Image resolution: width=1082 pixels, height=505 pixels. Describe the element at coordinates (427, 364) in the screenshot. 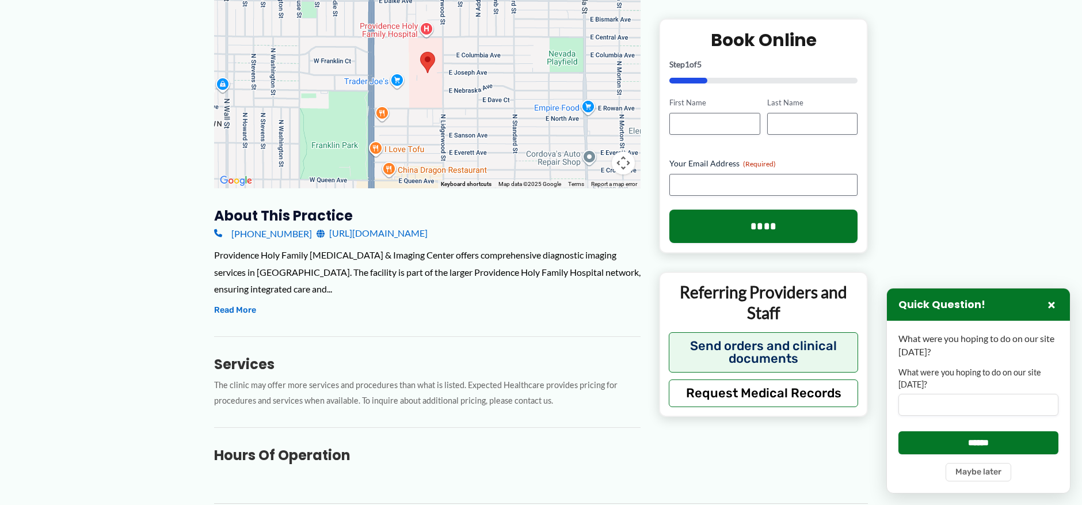

I see `h3: Services` at that location.